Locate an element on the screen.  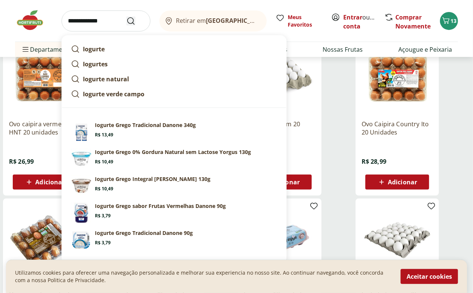
img: Iogurte Grego Tradicional Danone 90g is located at coordinates (81, 240).